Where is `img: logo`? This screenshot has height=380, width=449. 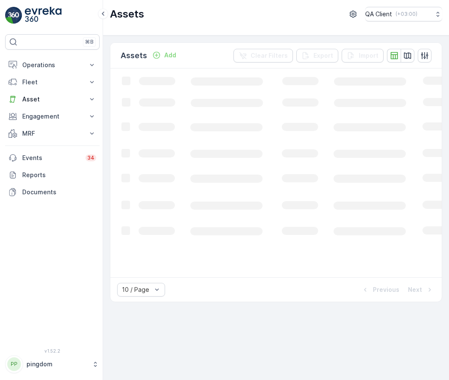 img: logo is located at coordinates (14, 15).